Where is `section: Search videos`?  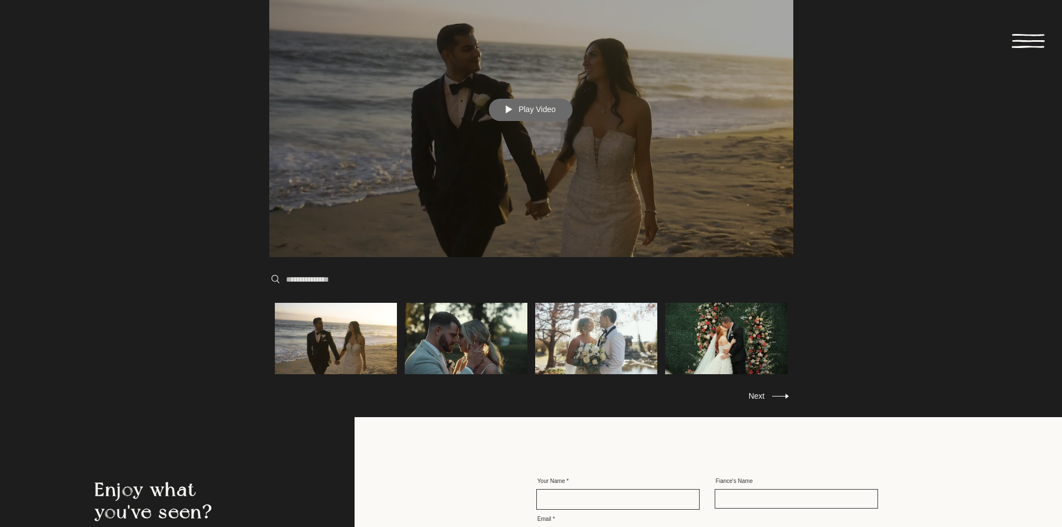
section: Search videos is located at coordinates (531, 279).